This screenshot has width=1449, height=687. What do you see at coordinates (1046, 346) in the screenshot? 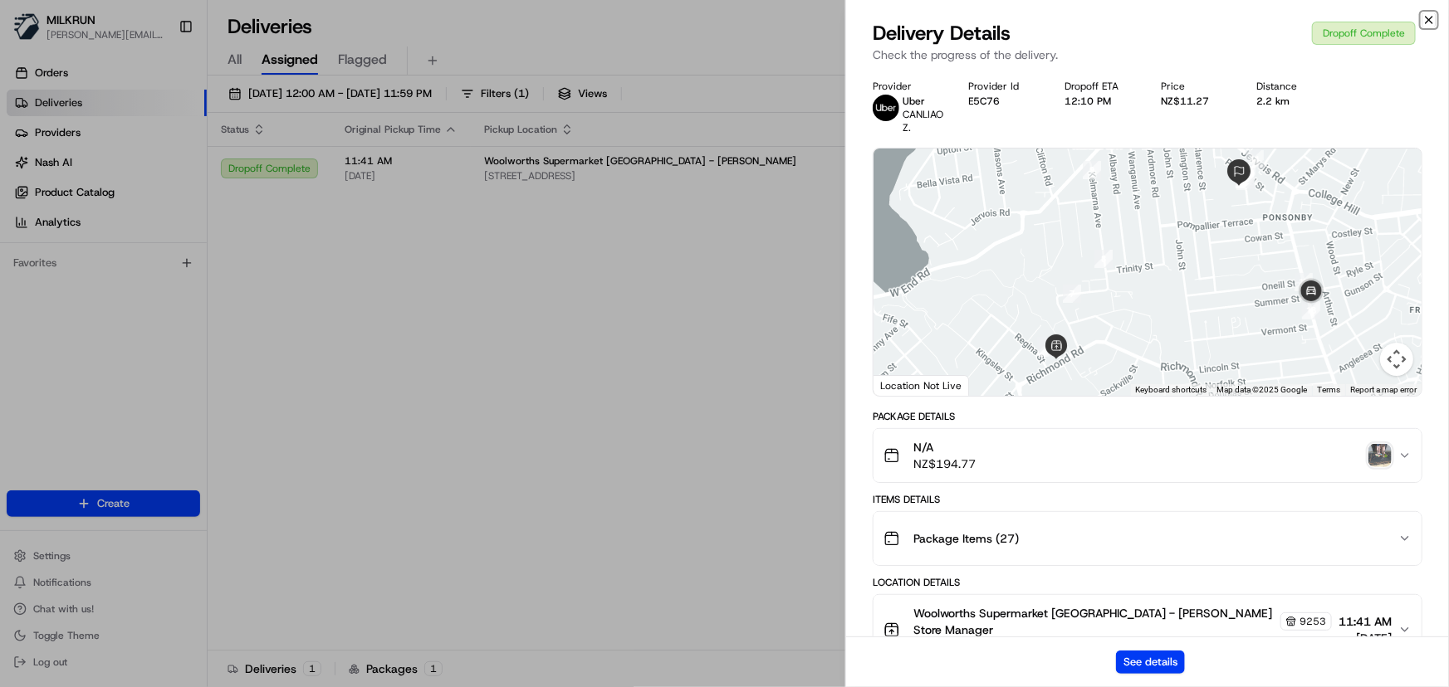
I see `div: 5` at bounding box center [1046, 346].